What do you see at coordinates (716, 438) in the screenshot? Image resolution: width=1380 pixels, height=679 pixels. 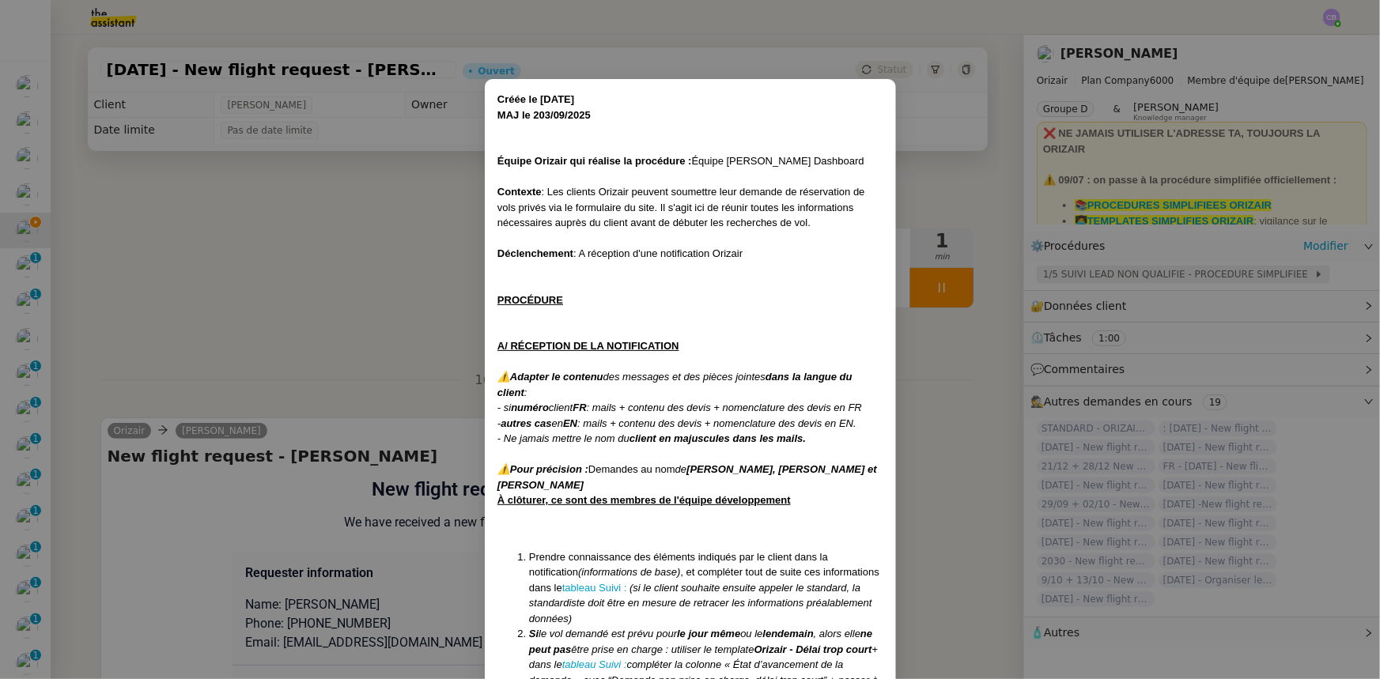 I see `em: client en majuscules dans les mails.` at bounding box center [716, 438].